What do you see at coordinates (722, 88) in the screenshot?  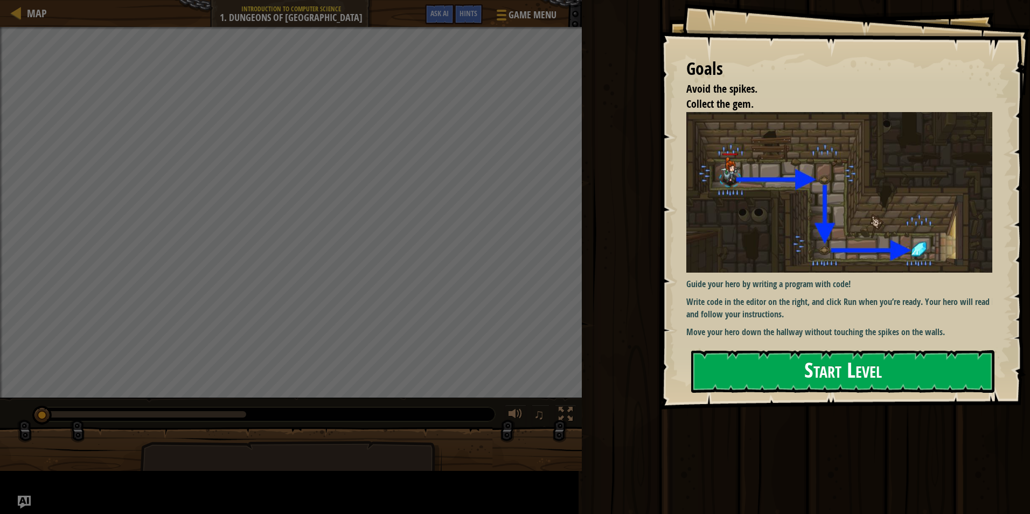 I see `span: Avoid the spikes.` at bounding box center [722, 88].